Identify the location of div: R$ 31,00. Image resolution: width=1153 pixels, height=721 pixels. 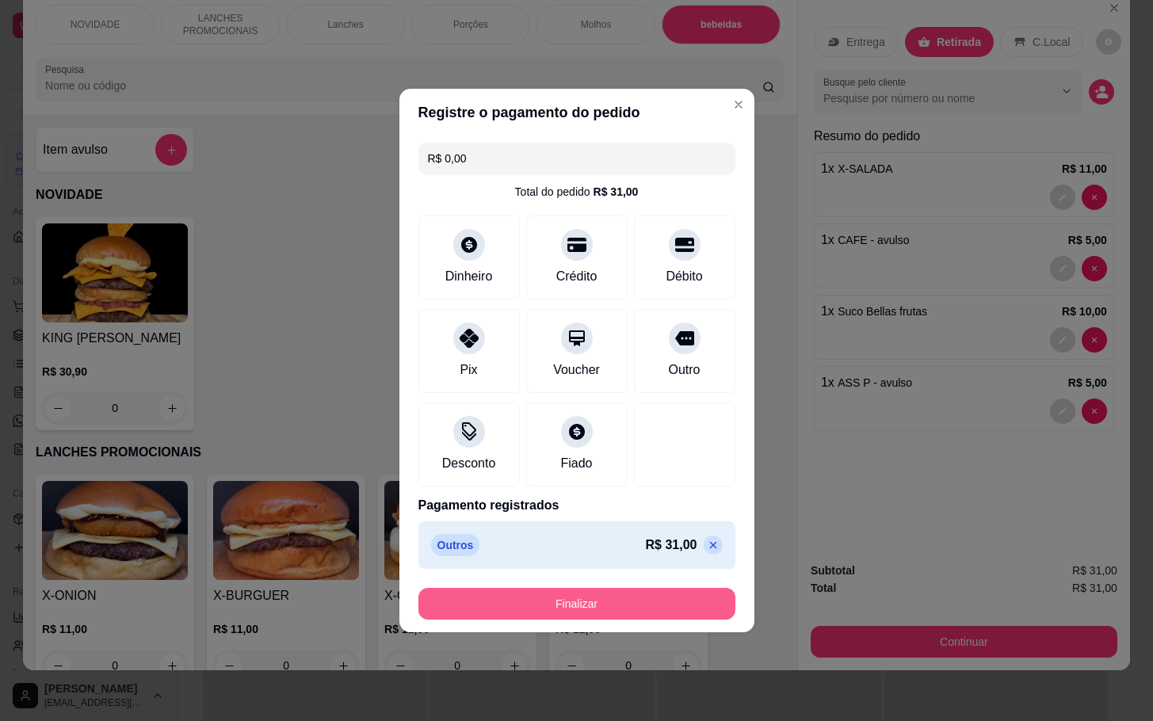
(616, 192).